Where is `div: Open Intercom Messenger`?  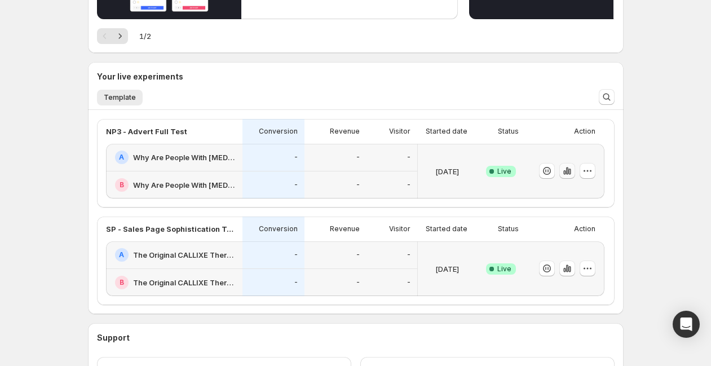
div: Open Intercom Messenger is located at coordinates (687, 324).